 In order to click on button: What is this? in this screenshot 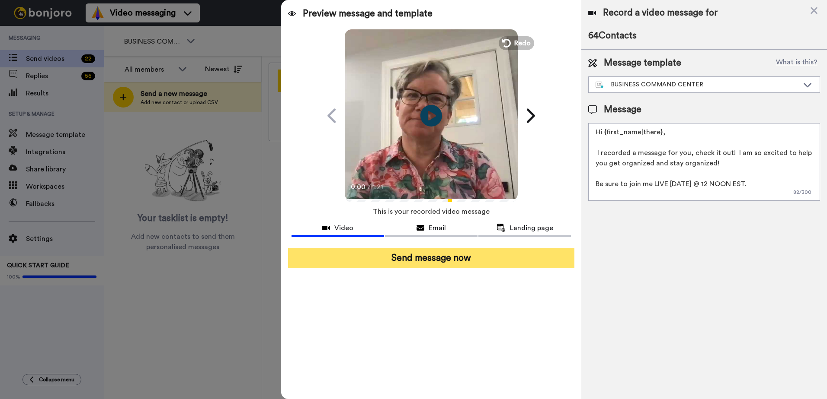, I will do `click(796, 63)`.